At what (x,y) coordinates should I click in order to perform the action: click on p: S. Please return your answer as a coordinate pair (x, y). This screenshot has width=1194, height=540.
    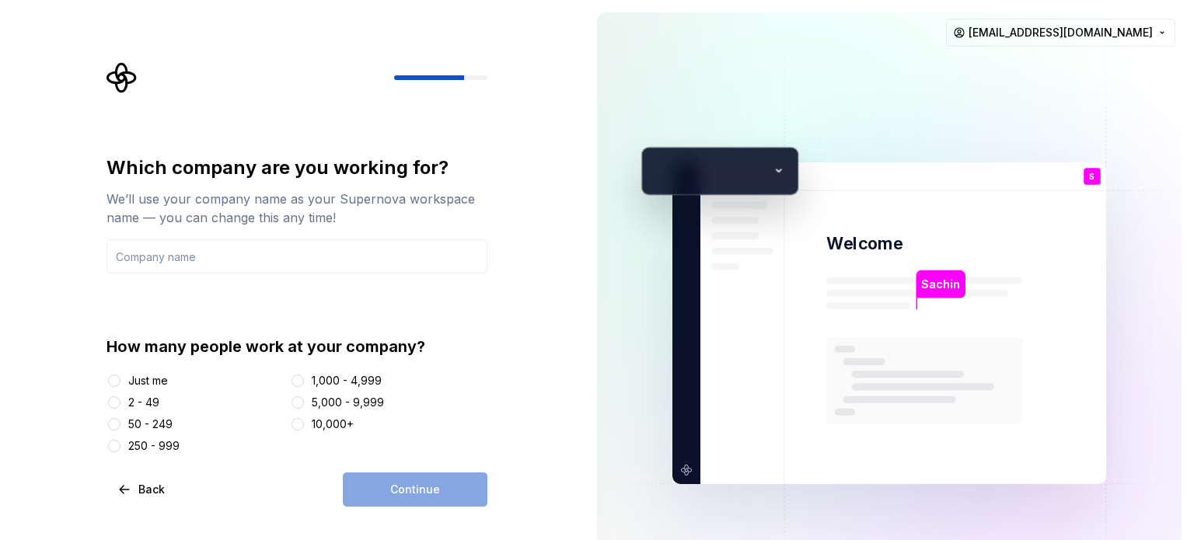
    Looking at the image, I should click on (1092, 176).